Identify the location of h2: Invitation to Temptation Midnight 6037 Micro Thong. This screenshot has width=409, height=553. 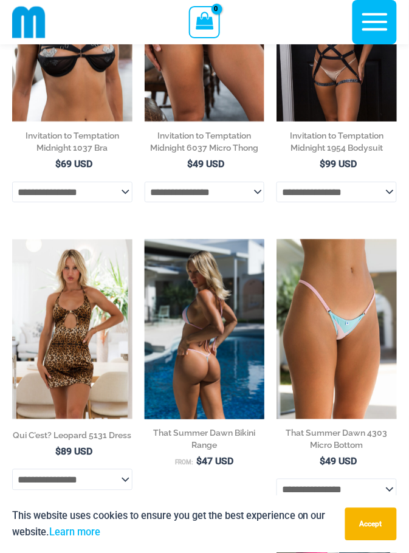
(205, 142).